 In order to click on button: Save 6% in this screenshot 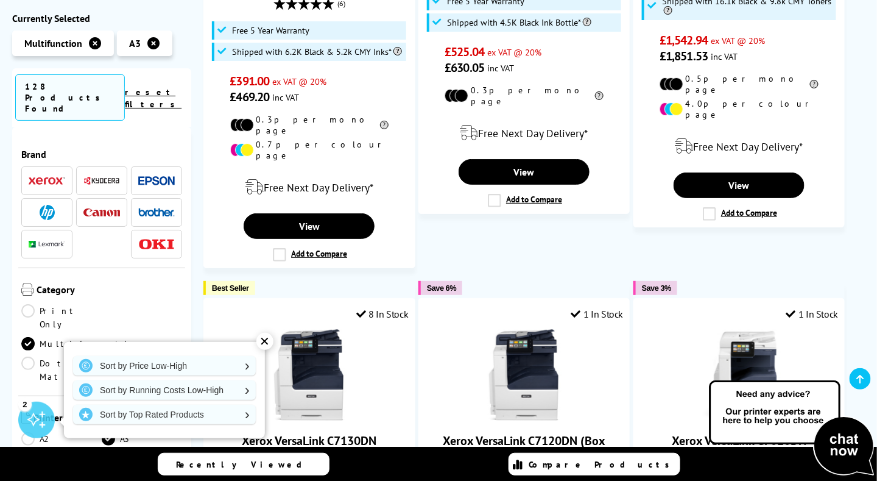, I will do `click(440, 288)`.